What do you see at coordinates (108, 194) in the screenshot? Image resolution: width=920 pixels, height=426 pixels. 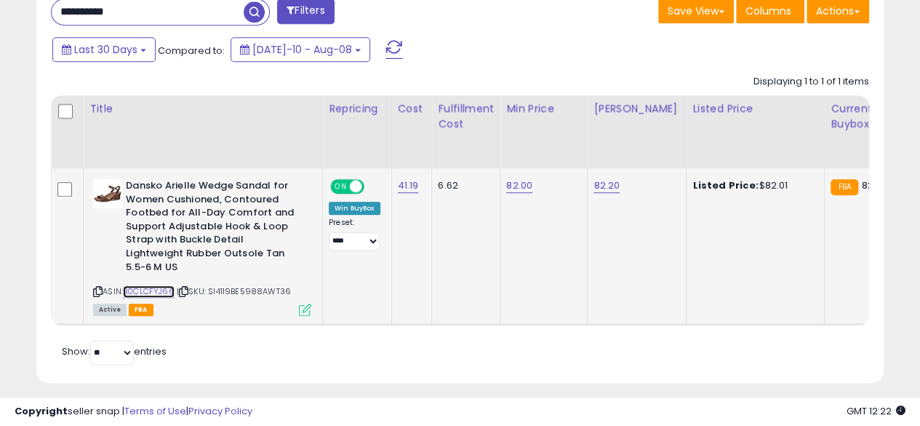 I see `img: 31RV7T4PLZL._SL40_.jpg` at bounding box center [108, 194].